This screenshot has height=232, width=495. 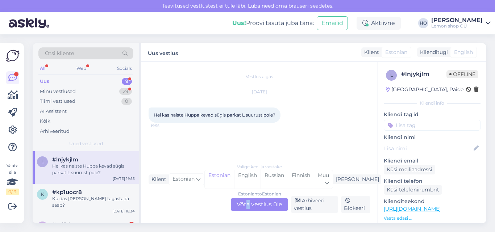 What do you see at coordinates (314, 205) in the screenshot?
I see `div: Arhiveeri vestlus` at bounding box center [314, 205].